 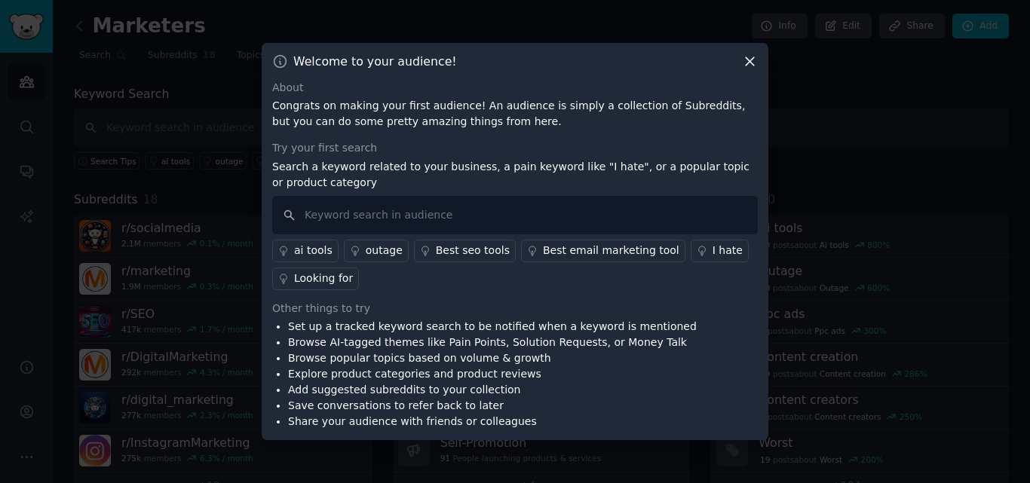 I want to click on a: I hate, so click(x=720, y=251).